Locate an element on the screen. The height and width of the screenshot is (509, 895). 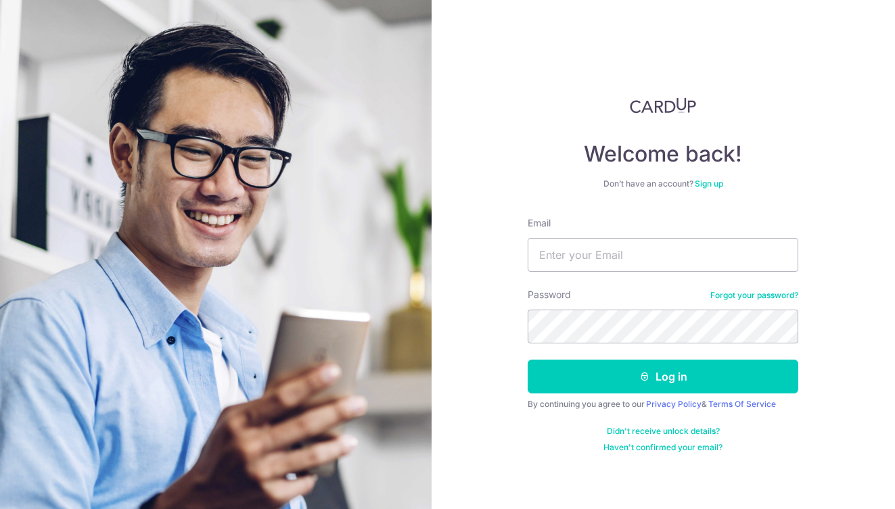
a: Sign up is located at coordinates (709, 183).